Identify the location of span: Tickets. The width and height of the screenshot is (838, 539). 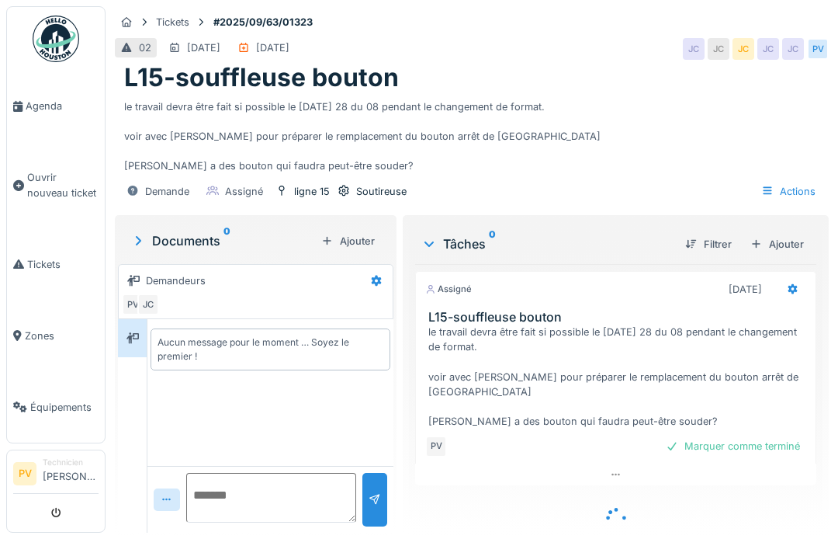
(63, 264).